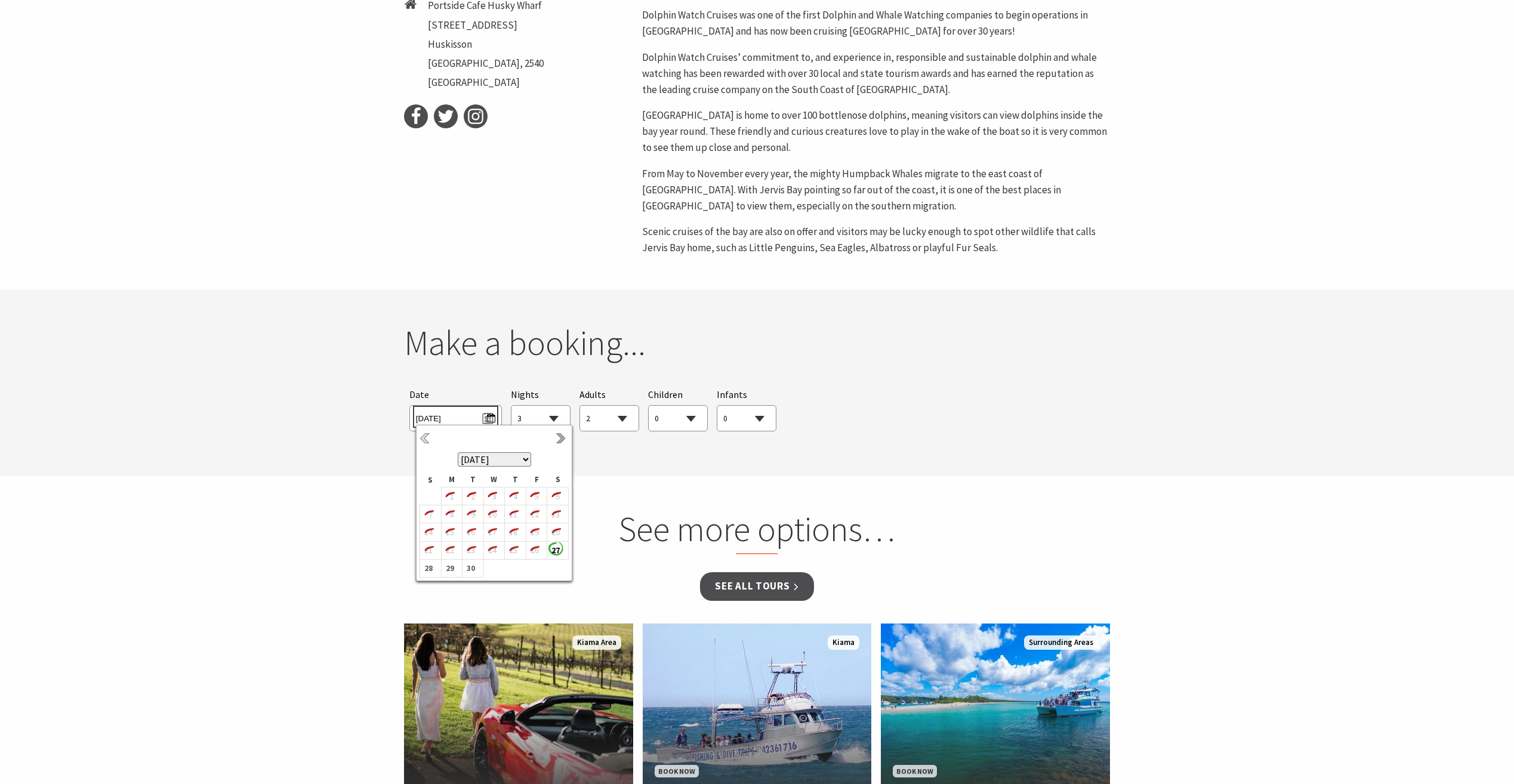 The image size is (1514, 784). I want to click on p: Scenic cruises of the bay are also on offer and visitors may be lucky enough to spot other wildli..., so click(877, 240).